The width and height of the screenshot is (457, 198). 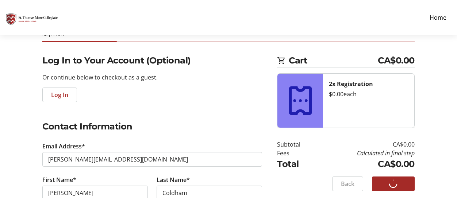 What do you see at coordinates (152, 77) in the screenshot?
I see `p: Or continue below to checkout as a guest.` at bounding box center [152, 77].